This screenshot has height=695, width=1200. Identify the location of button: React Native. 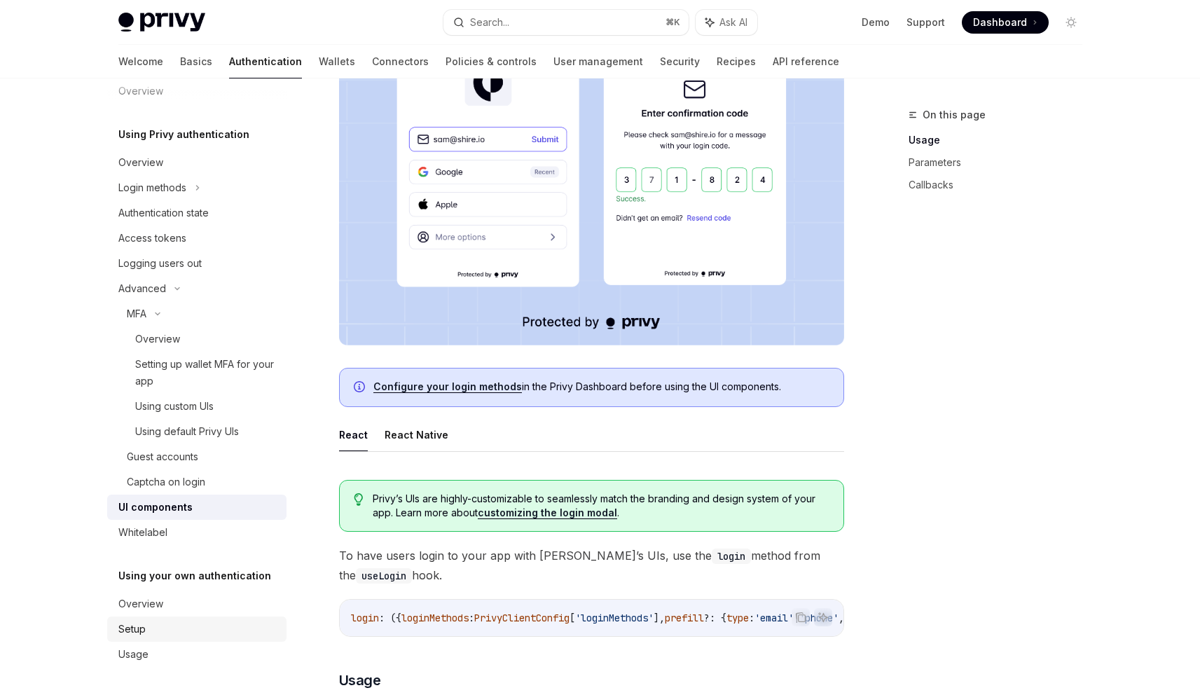
(416, 434).